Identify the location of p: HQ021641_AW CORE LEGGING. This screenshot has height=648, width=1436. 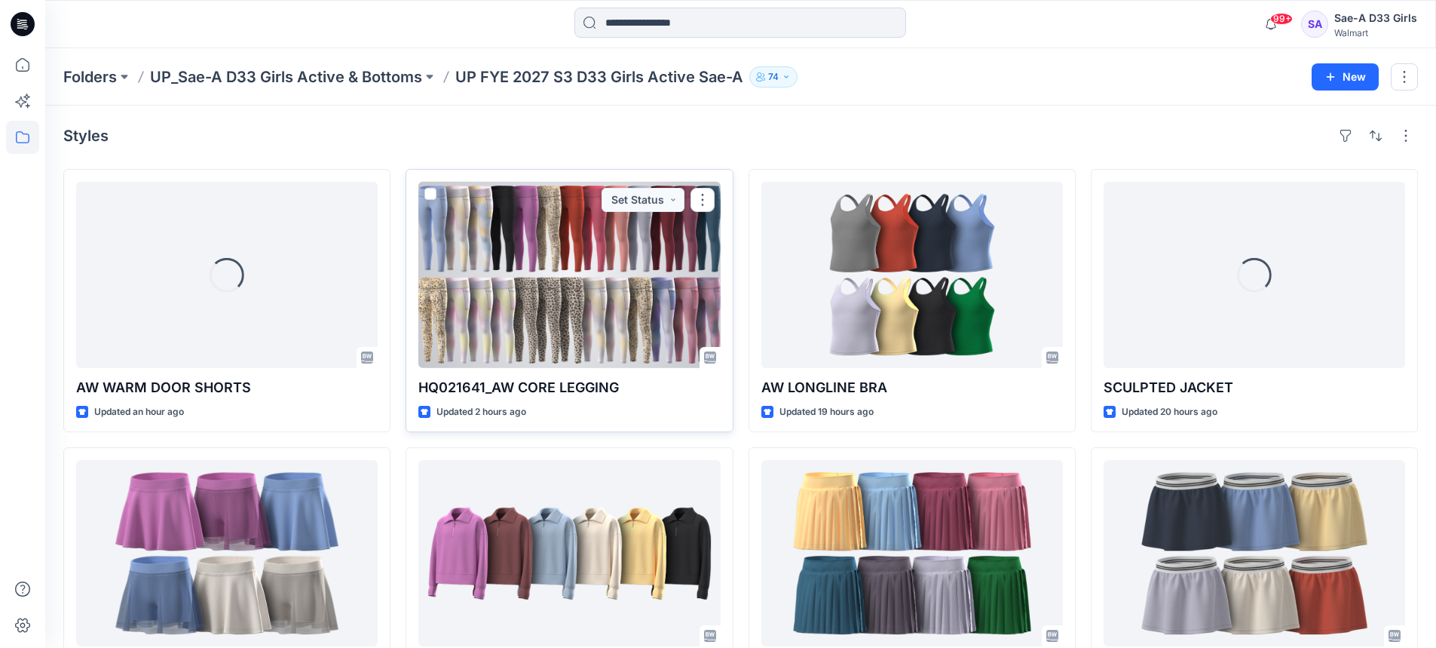
(569, 388).